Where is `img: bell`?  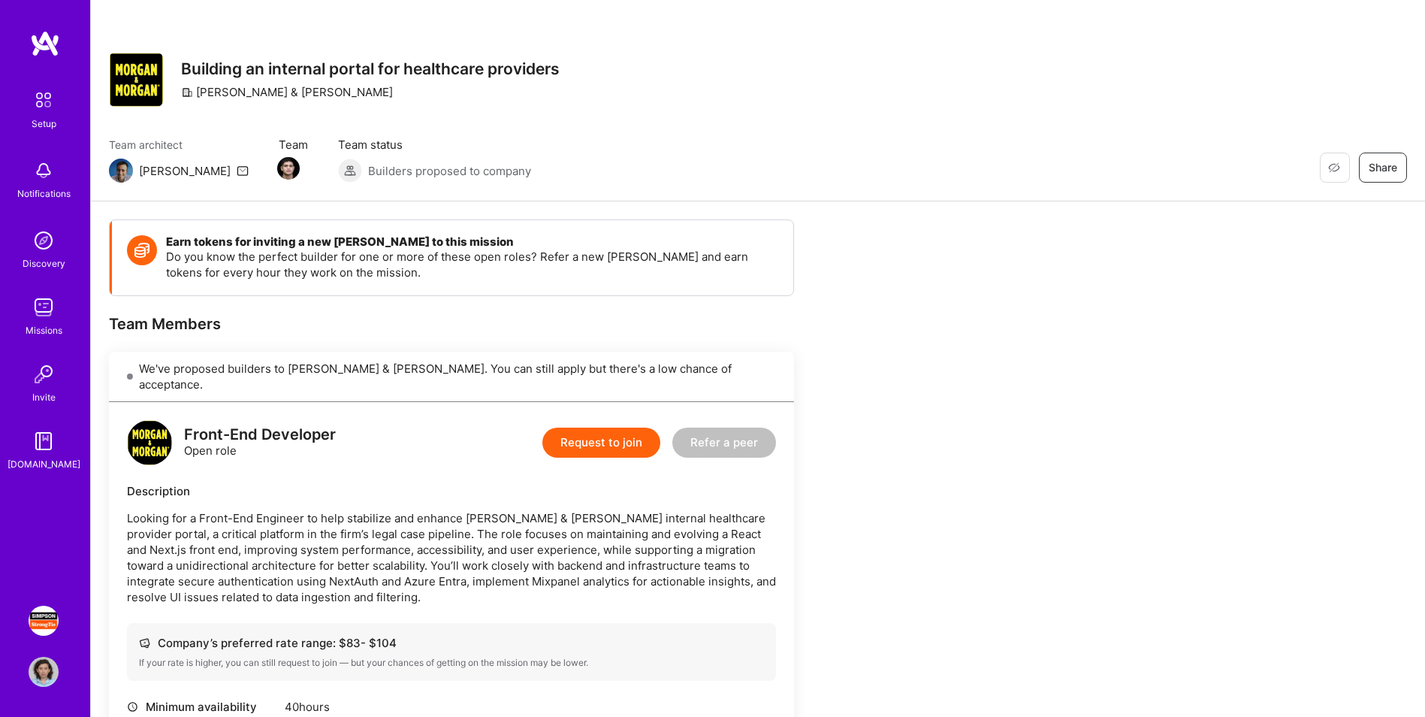
img: bell is located at coordinates (44, 171).